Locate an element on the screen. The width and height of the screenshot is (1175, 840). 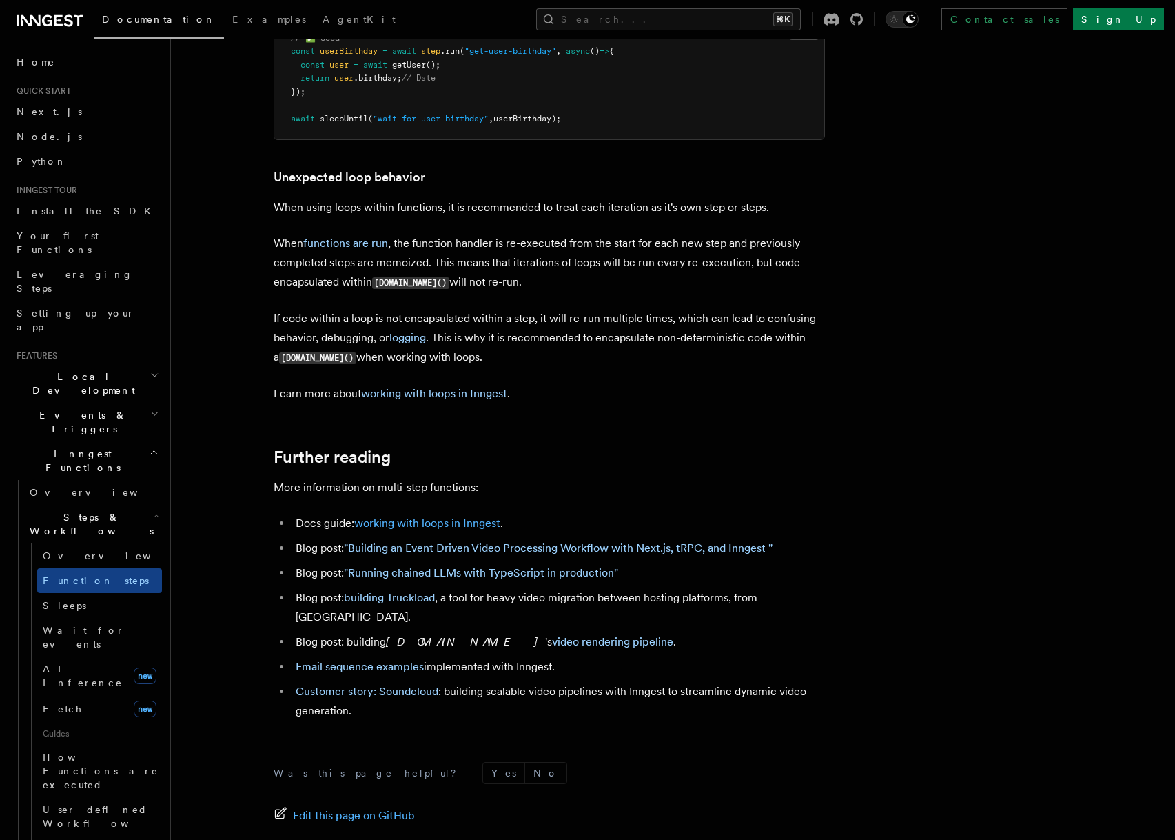
span: user is located at coordinates (339, 65).